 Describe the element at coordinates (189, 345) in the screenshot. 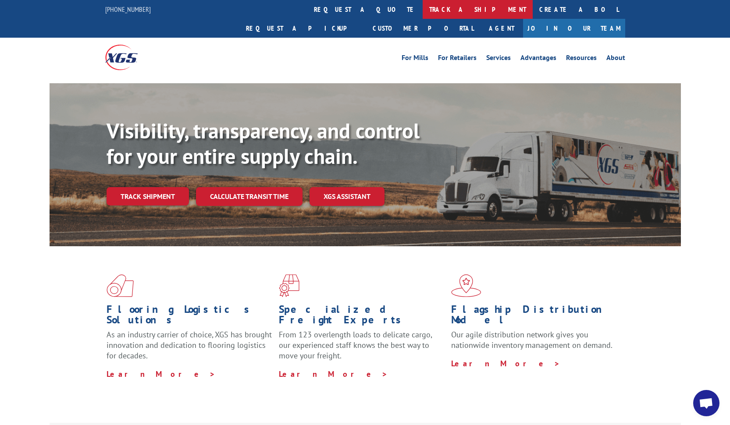

I see `span: As an industry carrier of choice, XGS has brought innovation and dedication to flooring logistics...` at that location.